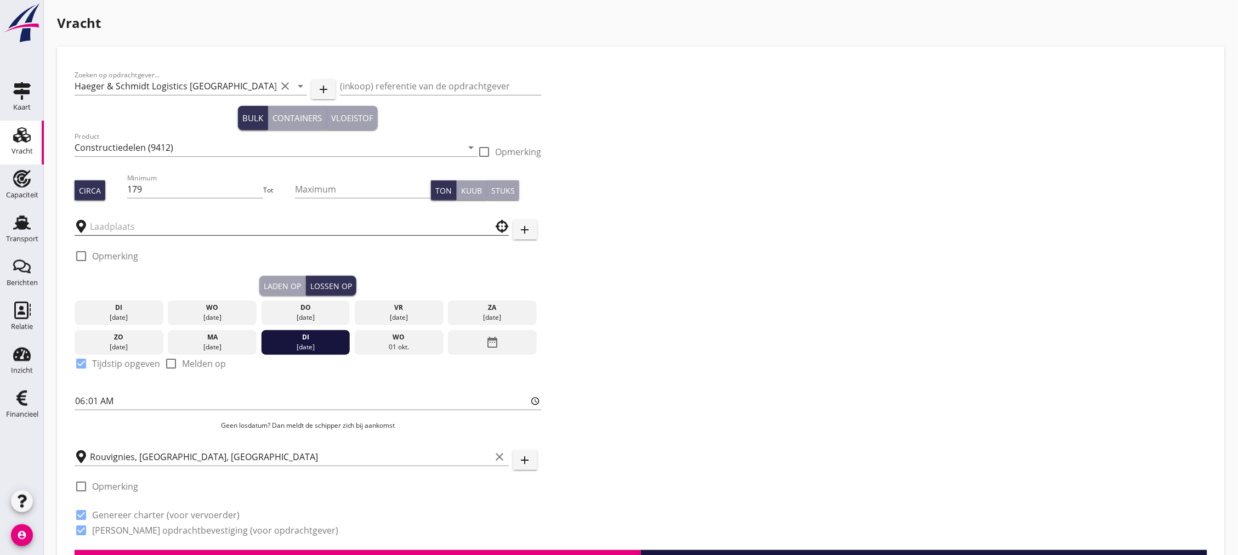  What do you see at coordinates (176, 86) in the screenshot?
I see `input: Zoeken op opdrachtgever...` at bounding box center [176, 86].